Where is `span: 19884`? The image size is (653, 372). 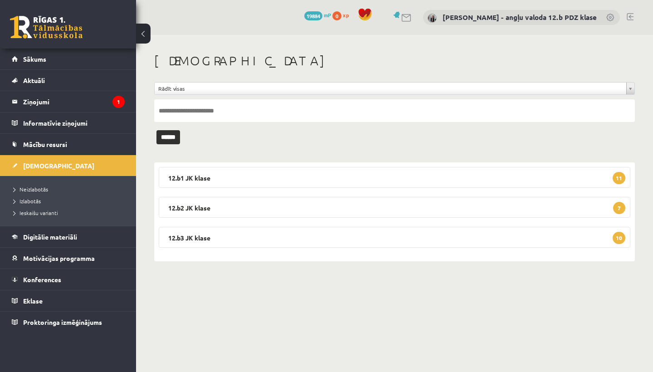 span: 19884 is located at coordinates (313, 16).